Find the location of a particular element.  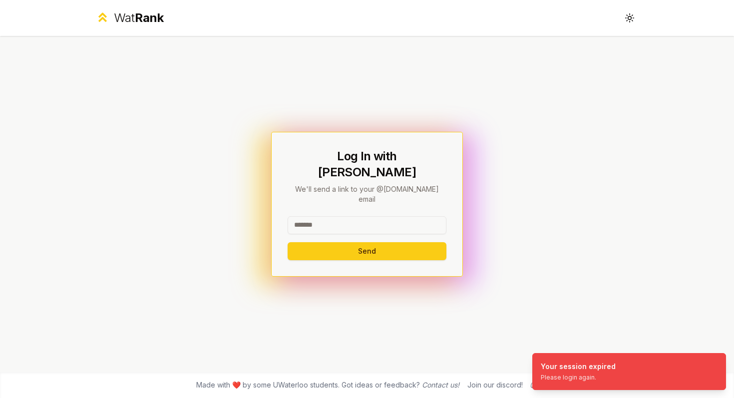

span: Rank is located at coordinates (149, 17).